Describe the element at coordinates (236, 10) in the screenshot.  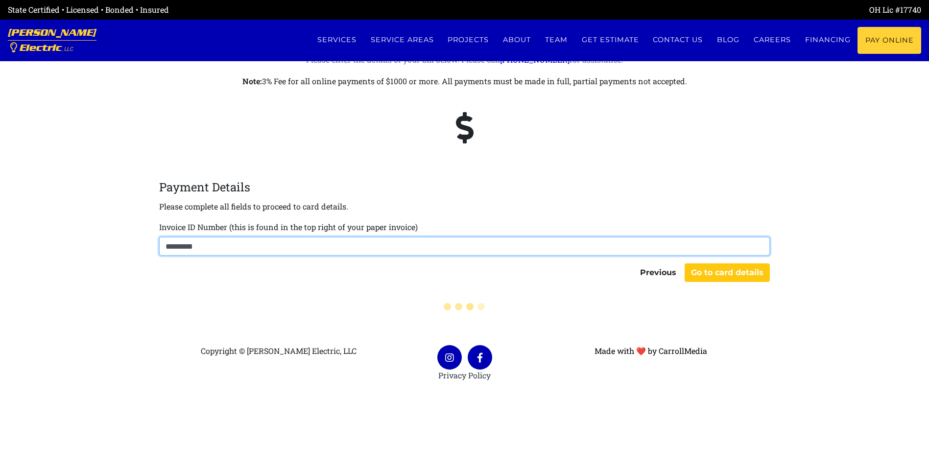
I see `div: State Certified • Licensed • Bonded • Insured` at that location.